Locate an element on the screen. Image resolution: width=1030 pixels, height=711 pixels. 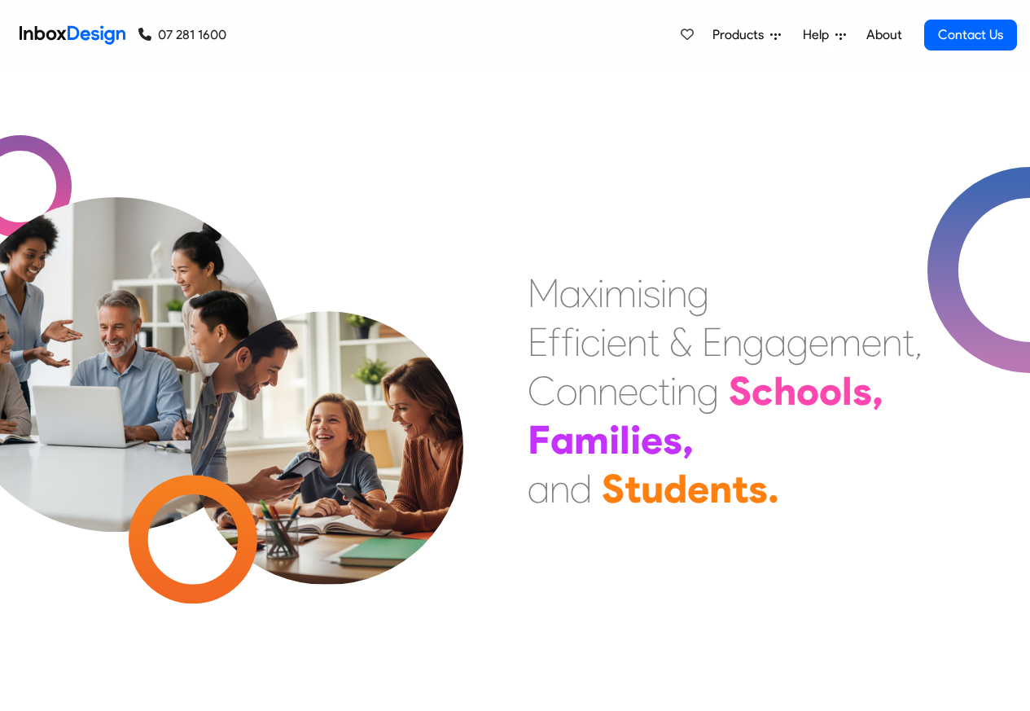
div: C is located at coordinates (541, 391).